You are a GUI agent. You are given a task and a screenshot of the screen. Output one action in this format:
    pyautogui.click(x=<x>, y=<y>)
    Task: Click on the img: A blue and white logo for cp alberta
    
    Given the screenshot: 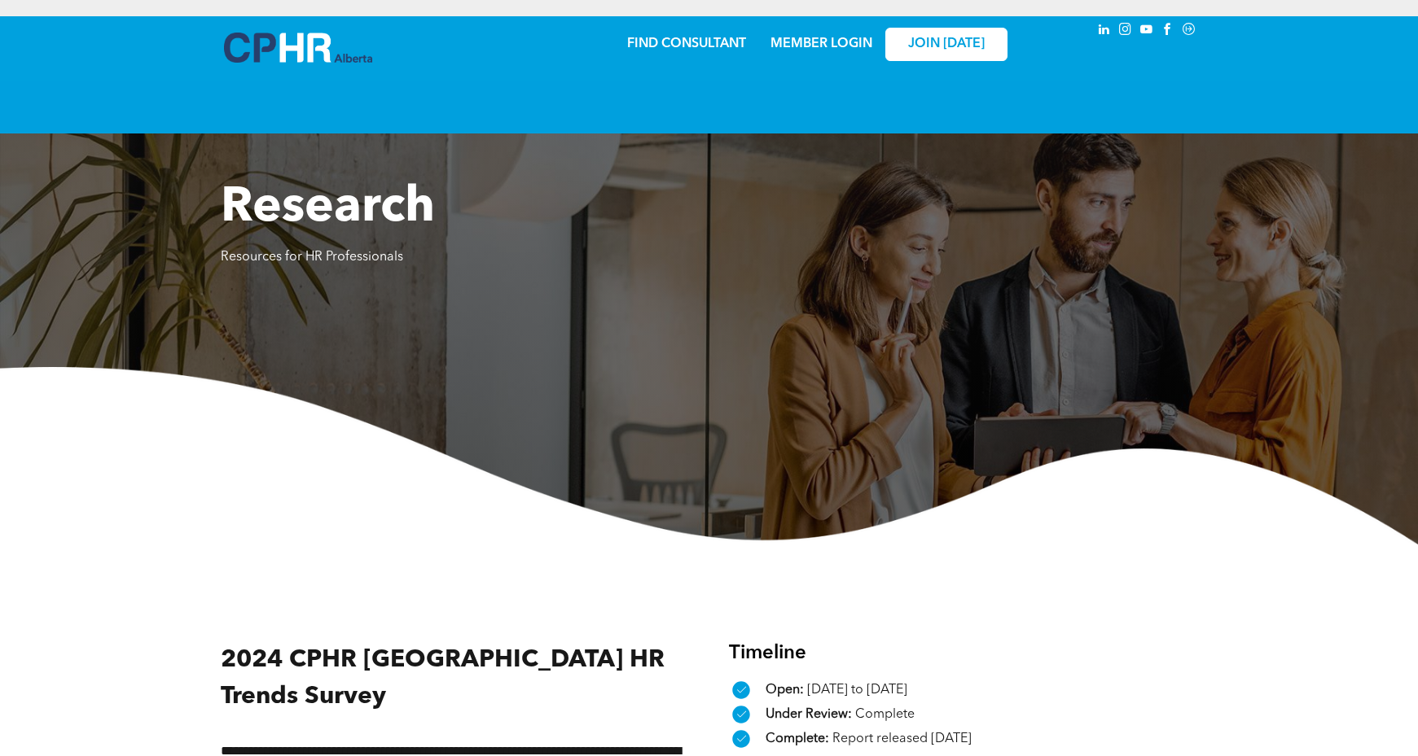 What is the action you would take?
    pyautogui.click(x=298, y=47)
    